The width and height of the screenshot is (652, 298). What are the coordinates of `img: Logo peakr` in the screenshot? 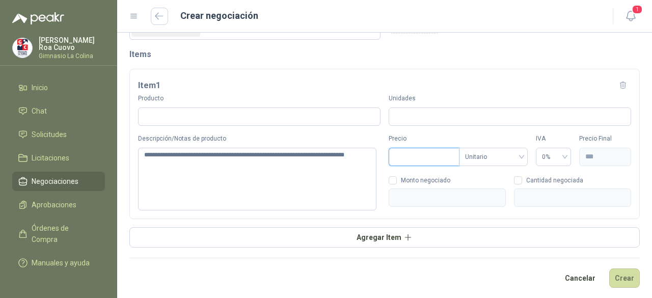 It's located at (38, 18).